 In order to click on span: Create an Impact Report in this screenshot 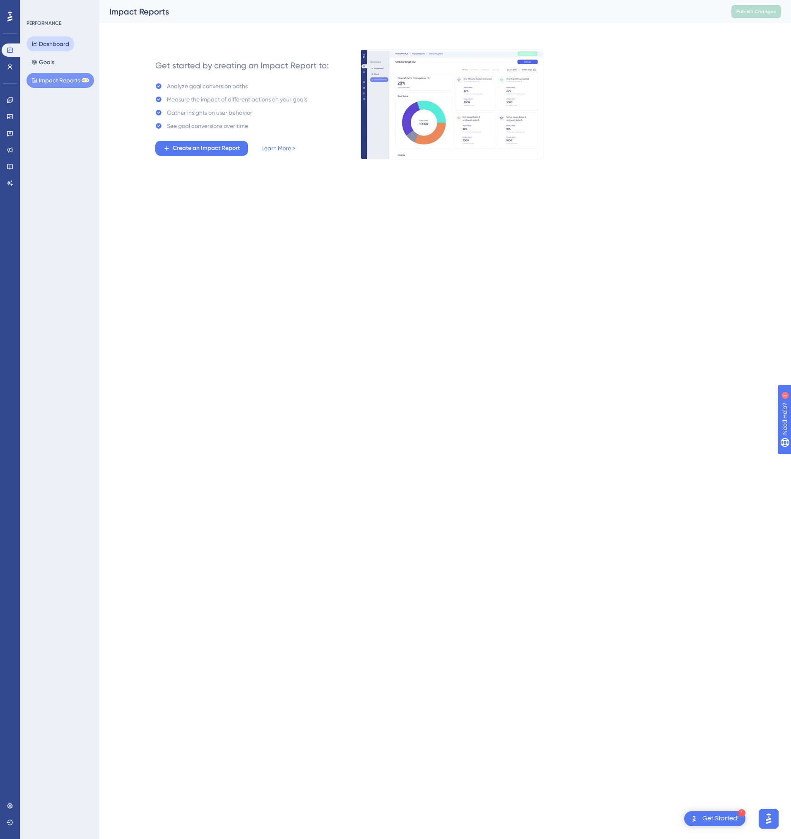, I will do `click(206, 148)`.